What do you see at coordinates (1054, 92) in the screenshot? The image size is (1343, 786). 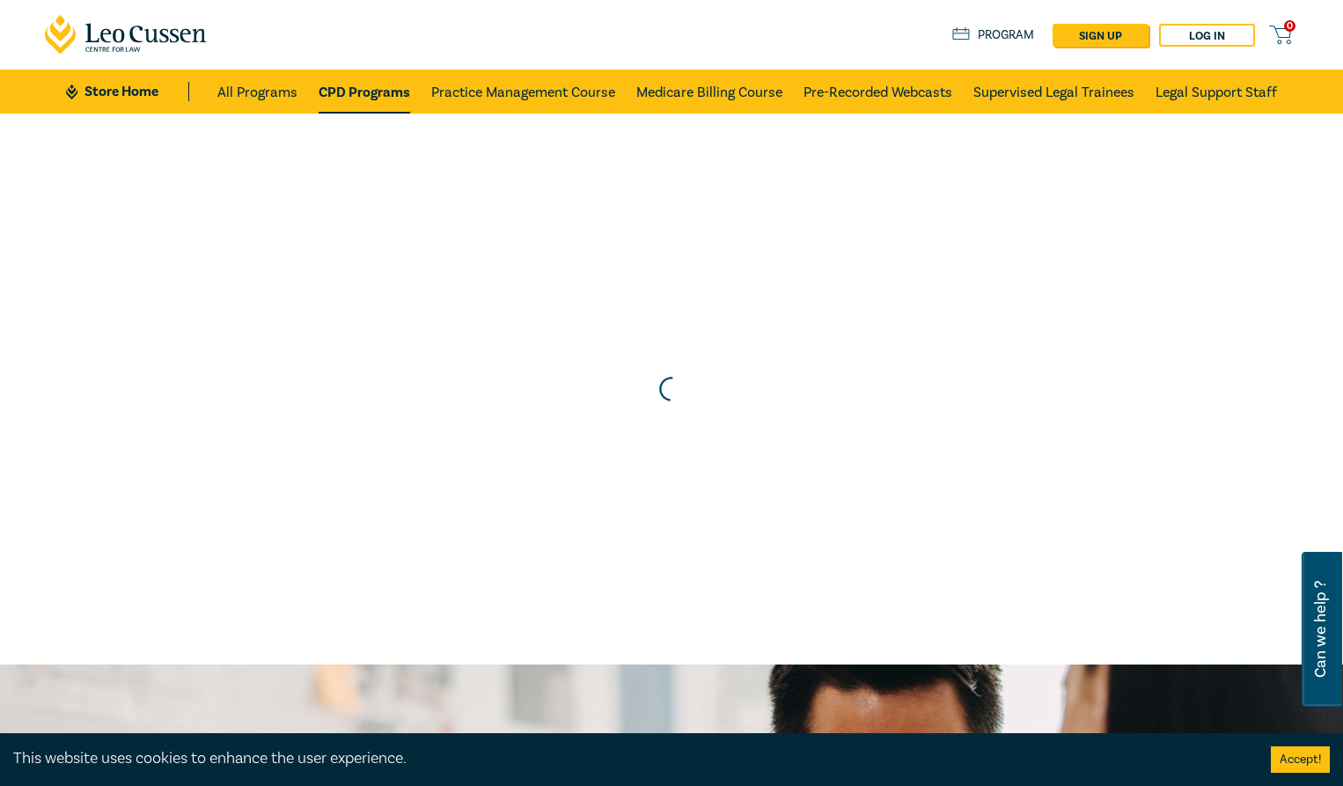 I see `a: Supervised Legal Trainees` at bounding box center [1054, 92].